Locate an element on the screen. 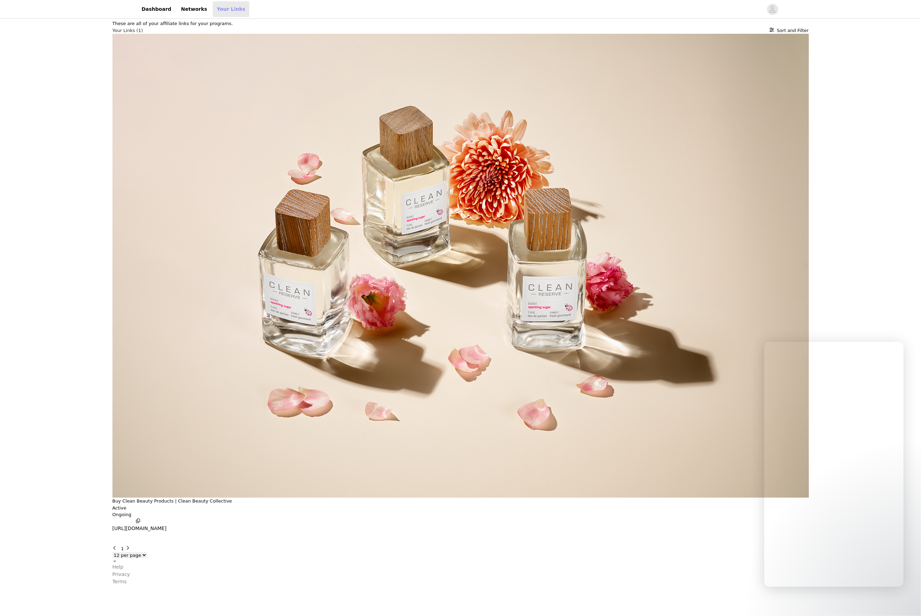 Image resolution: width=921 pixels, height=616 pixels. p: Active is located at coordinates (119, 508).